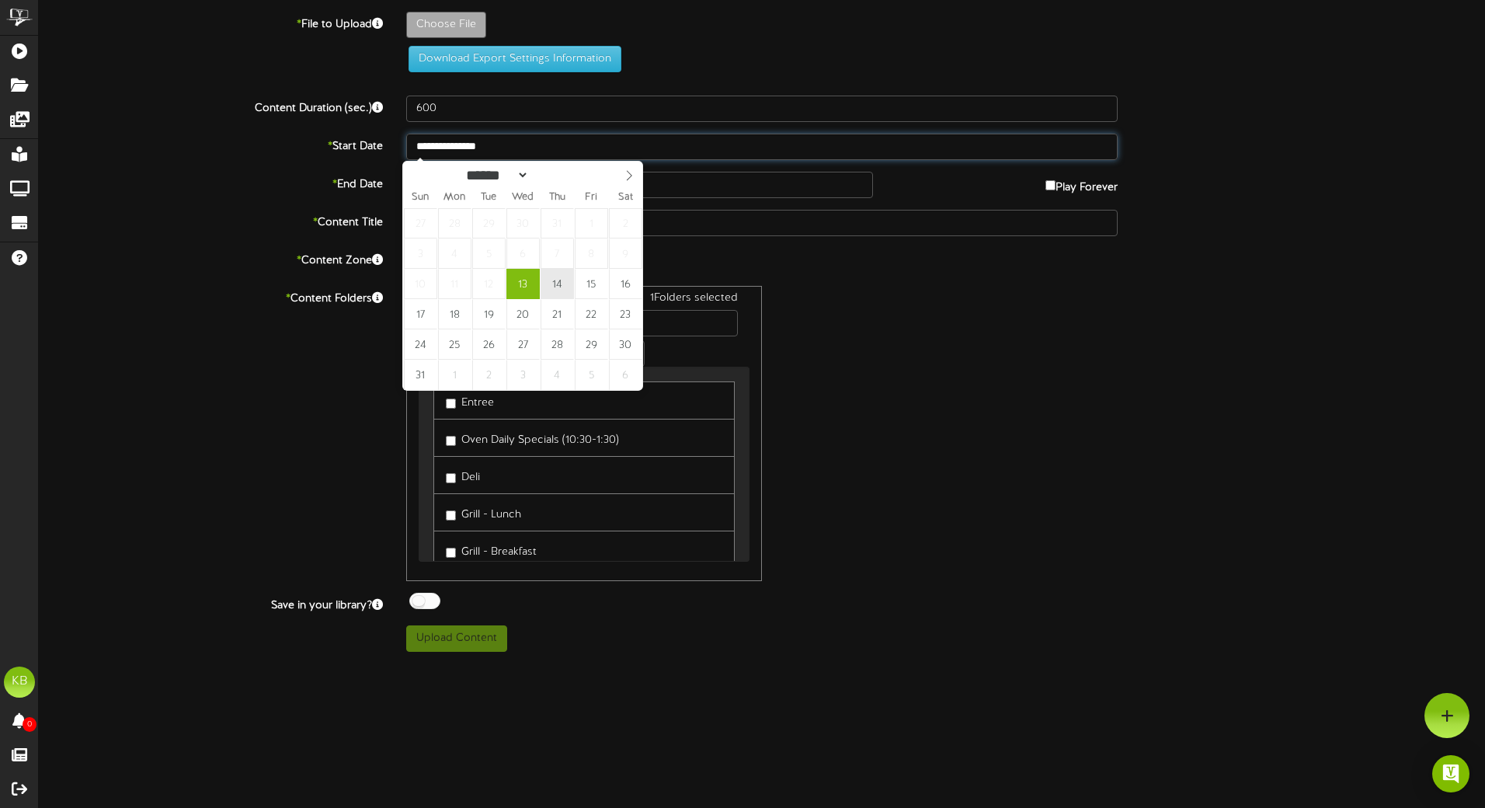 The height and width of the screenshot is (808, 1485). I want to click on span: August 27, 2025, so click(523, 344).